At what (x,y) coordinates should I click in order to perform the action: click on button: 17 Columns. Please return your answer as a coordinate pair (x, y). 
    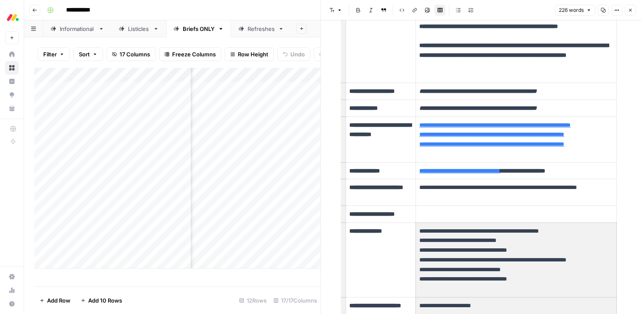
    Looking at the image, I should click on (131, 54).